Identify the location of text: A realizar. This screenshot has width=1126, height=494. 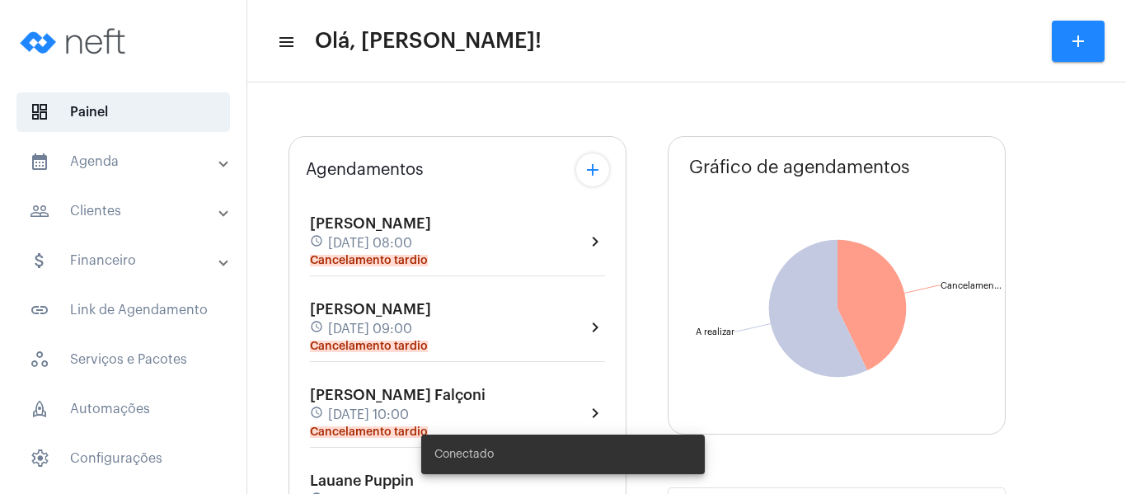
(715, 331).